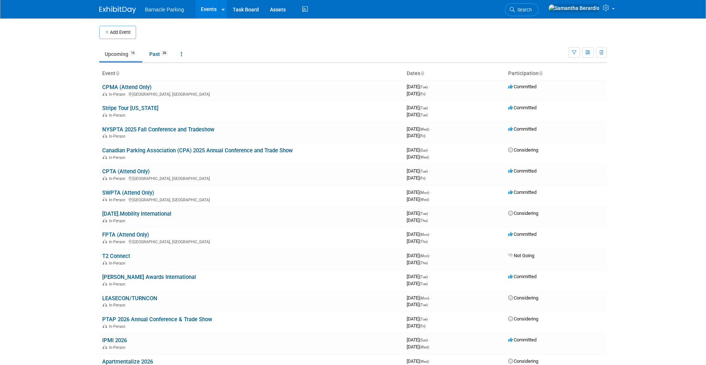 This screenshot has height=365, width=706. I want to click on a: LEASECON/TURNCON, so click(130, 298).